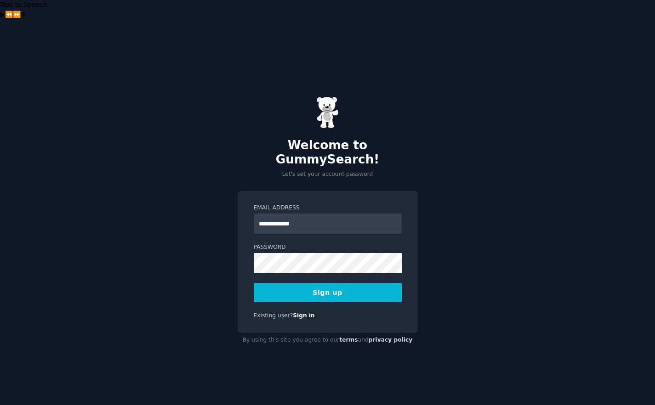 The image size is (655, 405). Describe the element at coordinates (391, 340) in the screenshot. I see `a: privacy policy` at that location.